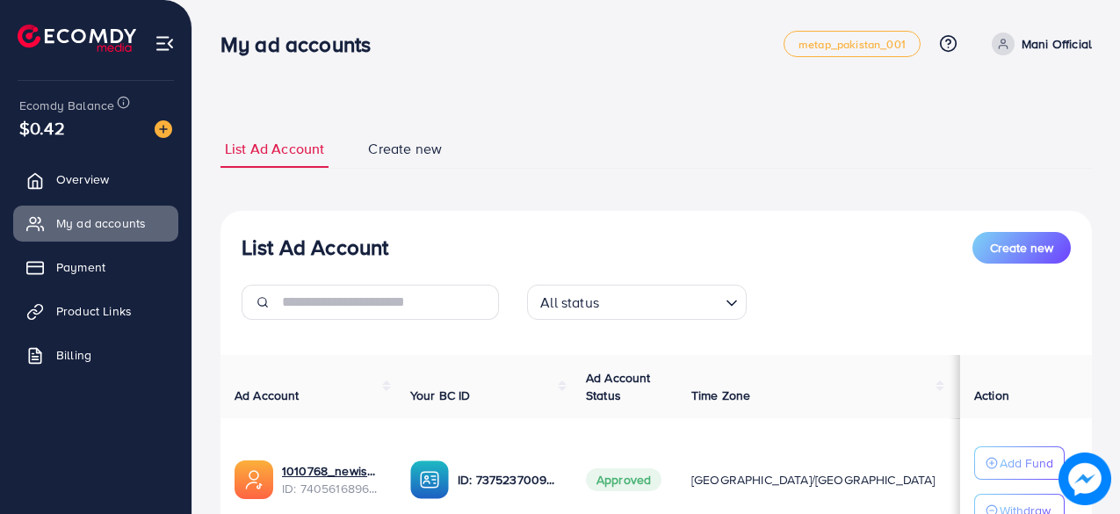 The height and width of the screenshot is (514, 1120). I want to click on p: Add Fund, so click(1026, 463).